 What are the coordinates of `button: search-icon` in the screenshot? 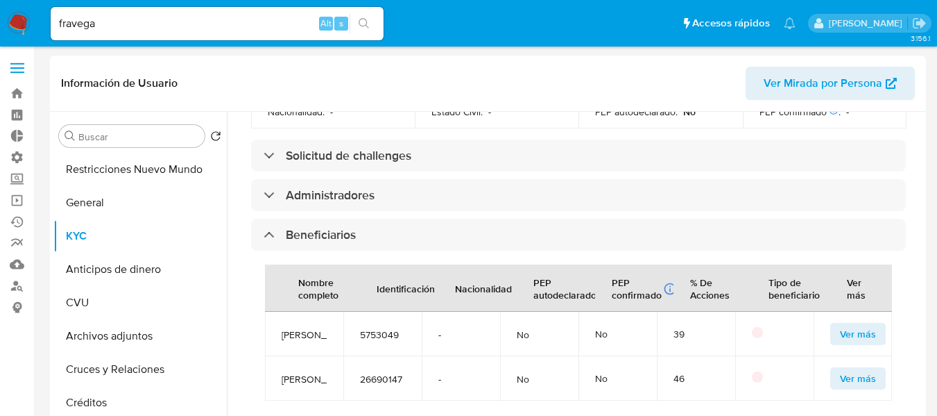 It's located at (364, 24).